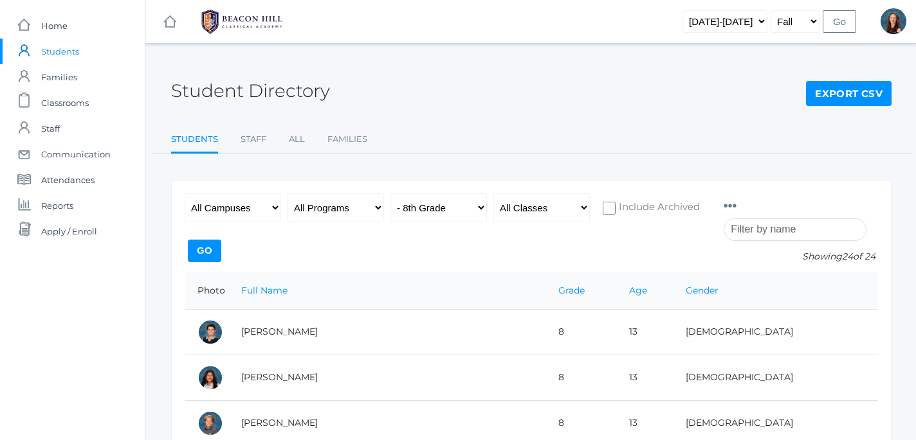  Describe the element at coordinates (210, 424) in the screenshot. I see `div: Noah Boucher` at that location.